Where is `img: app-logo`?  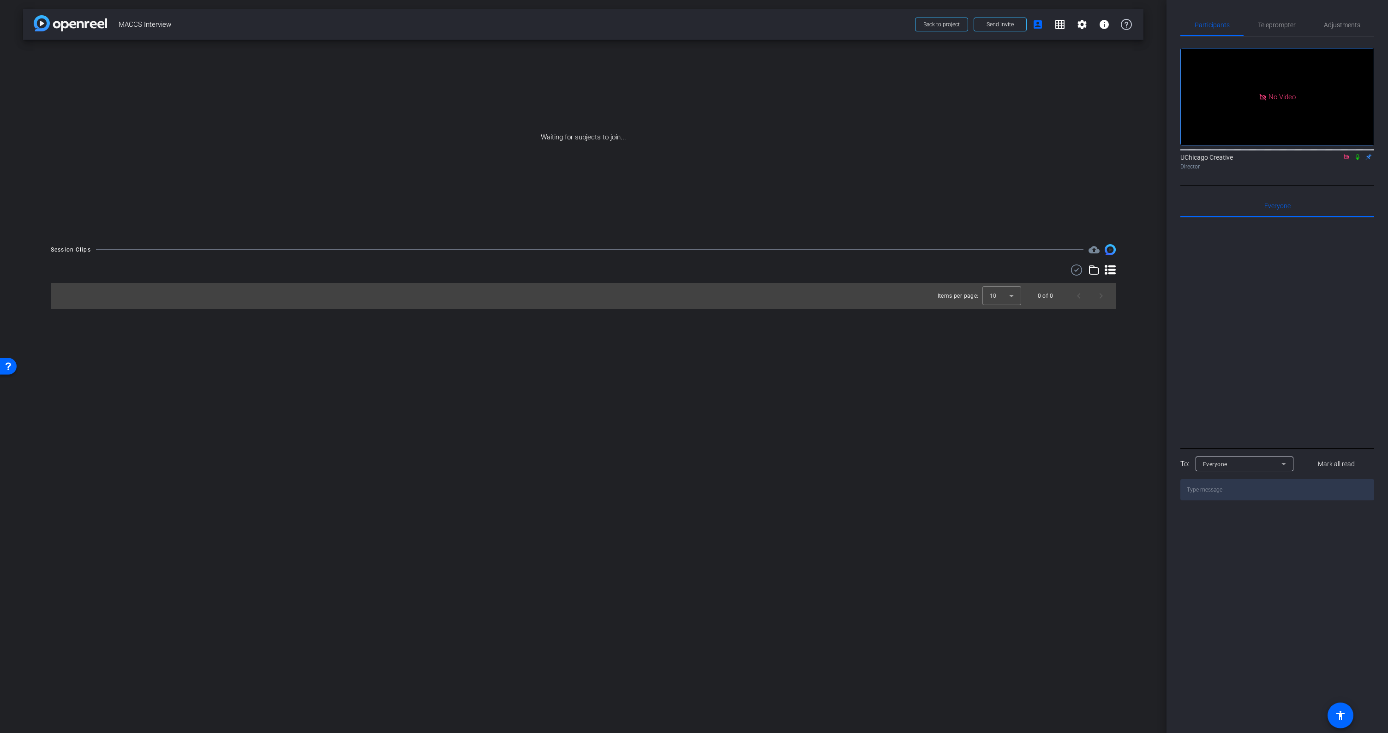
img: app-logo is located at coordinates (70, 23).